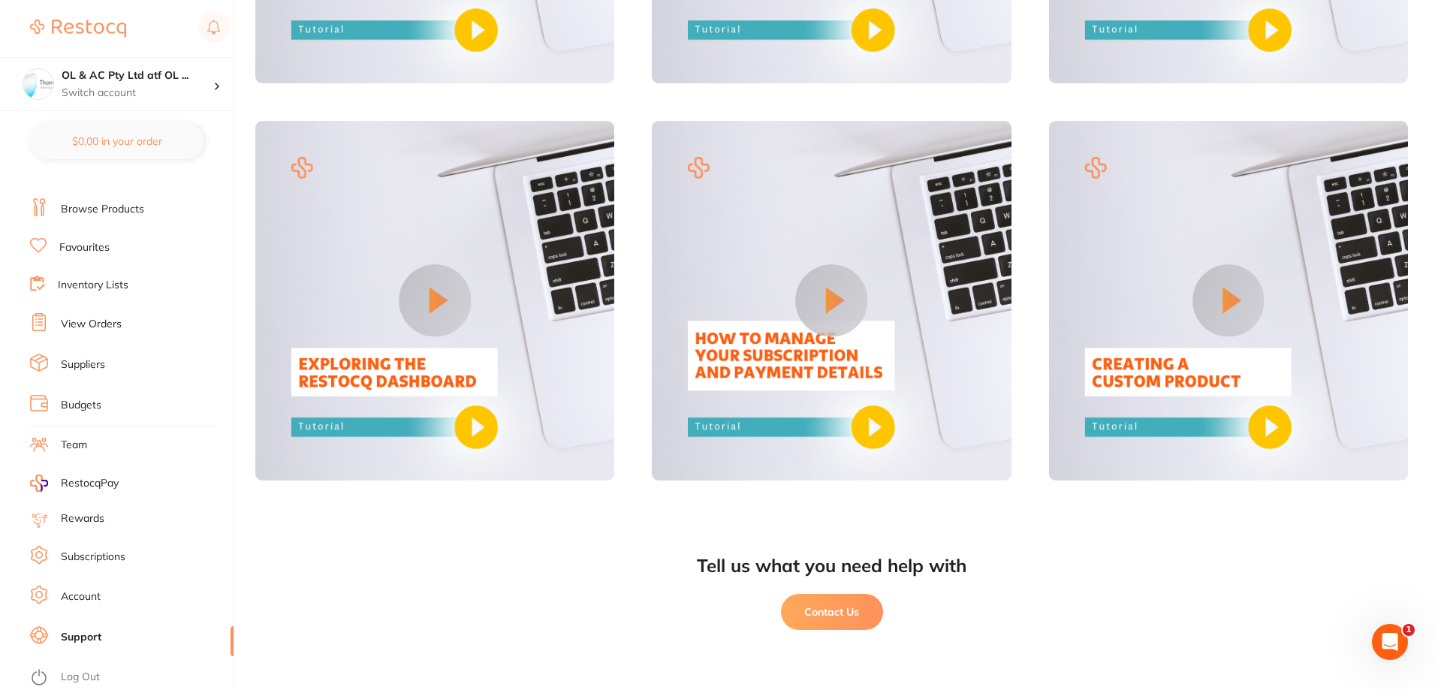 The width and height of the screenshot is (1438, 690). What do you see at coordinates (89, 483) in the screenshot?
I see `span: RestocqPay` at bounding box center [89, 483].